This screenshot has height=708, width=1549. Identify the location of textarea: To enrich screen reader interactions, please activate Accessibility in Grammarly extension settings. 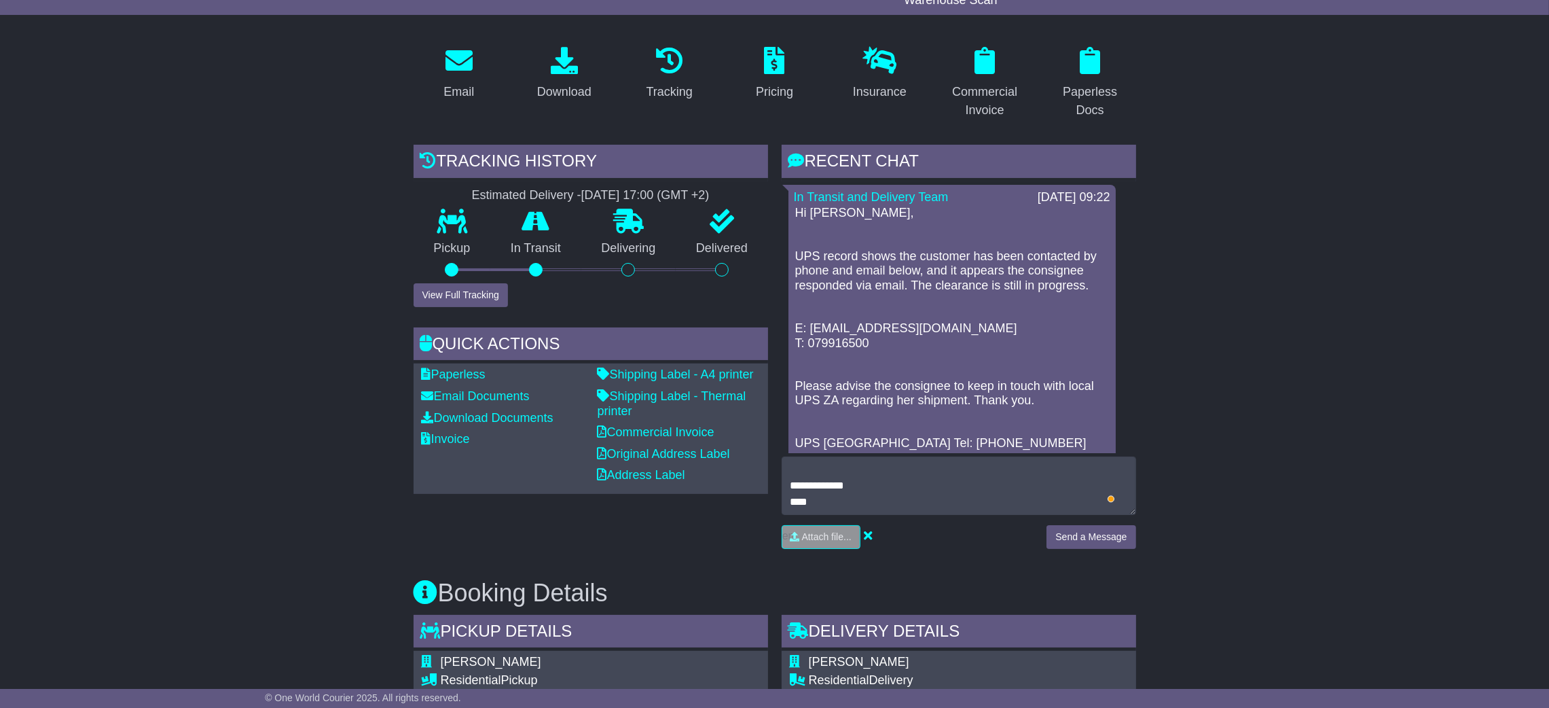
(959, 485).